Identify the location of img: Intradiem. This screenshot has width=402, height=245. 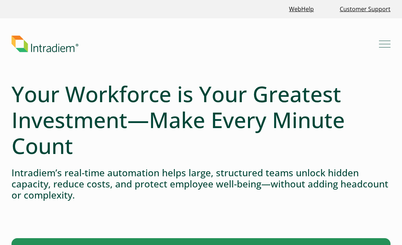
(45, 44).